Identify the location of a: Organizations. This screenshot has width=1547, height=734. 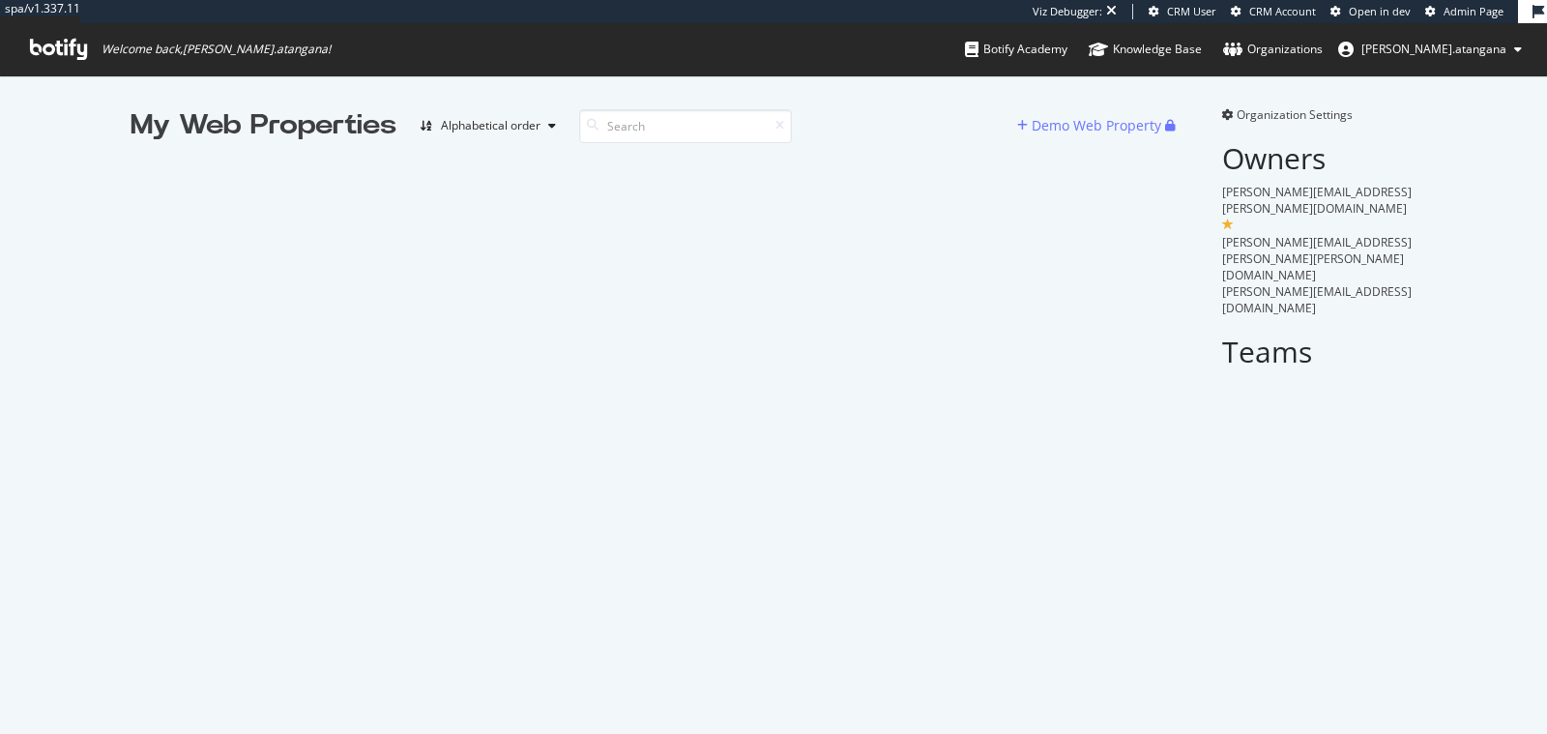
(1273, 49).